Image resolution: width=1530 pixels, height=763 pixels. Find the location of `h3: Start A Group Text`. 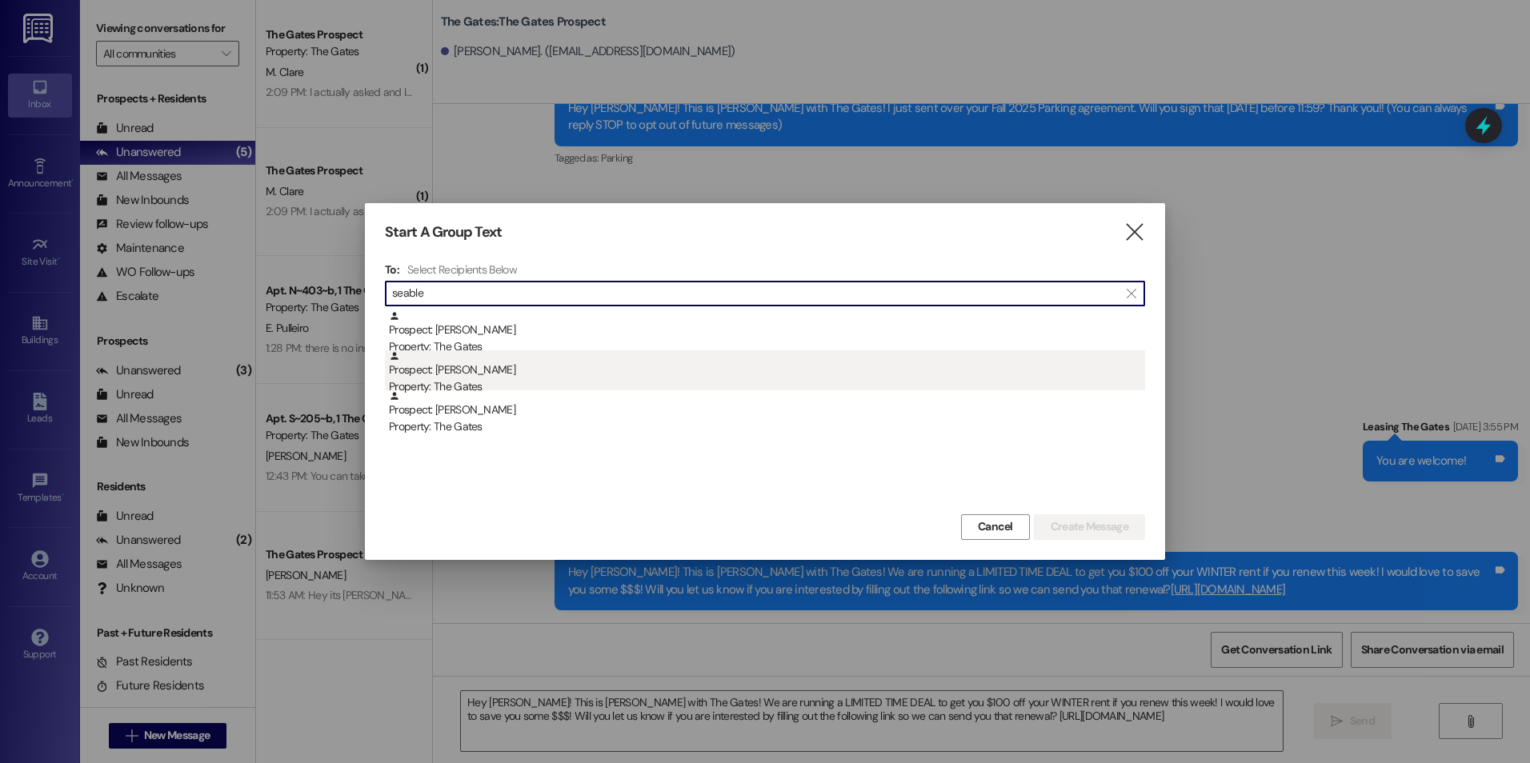

h3: Start A Group Text is located at coordinates (443, 232).